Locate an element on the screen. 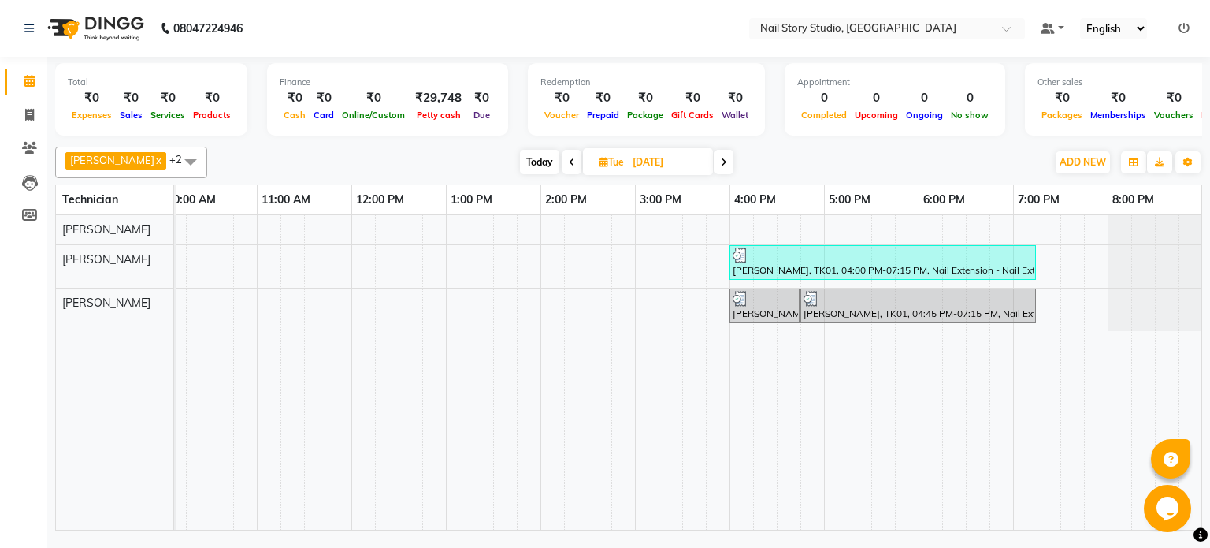 The width and height of the screenshot is (1210, 548). span: Sales is located at coordinates (131, 115).